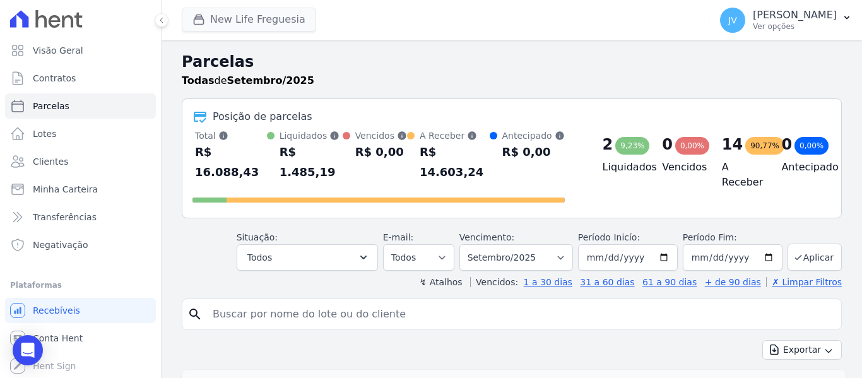 The image size is (862, 378). Describe the element at coordinates (231, 136) in the screenshot. I see `div: Total` at that location.